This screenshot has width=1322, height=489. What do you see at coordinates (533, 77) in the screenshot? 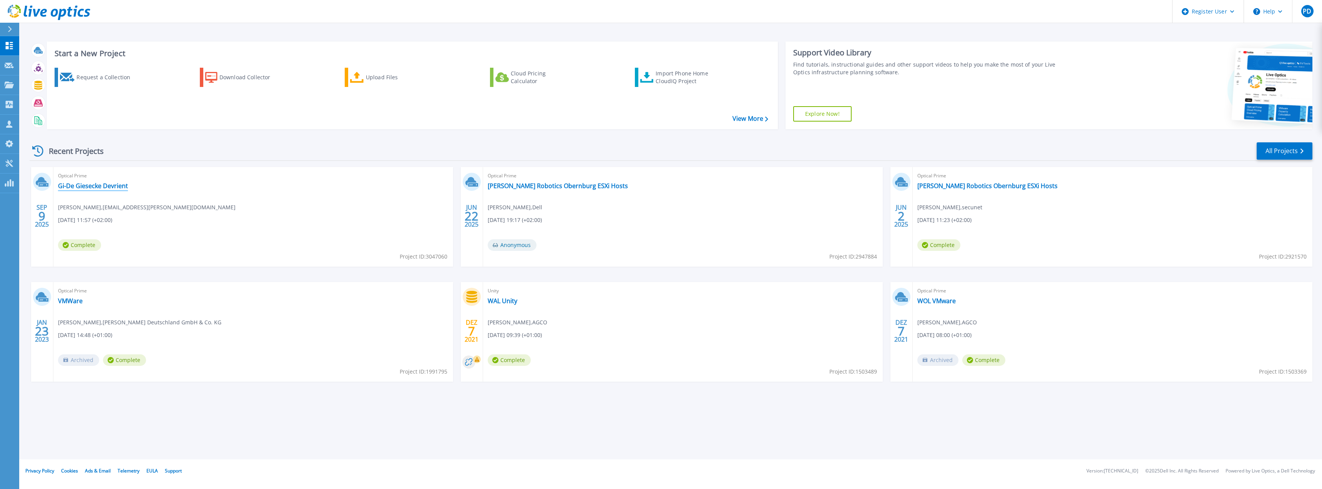
I see `a: Cloud Pricing Calculator` at bounding box center [533, 77].